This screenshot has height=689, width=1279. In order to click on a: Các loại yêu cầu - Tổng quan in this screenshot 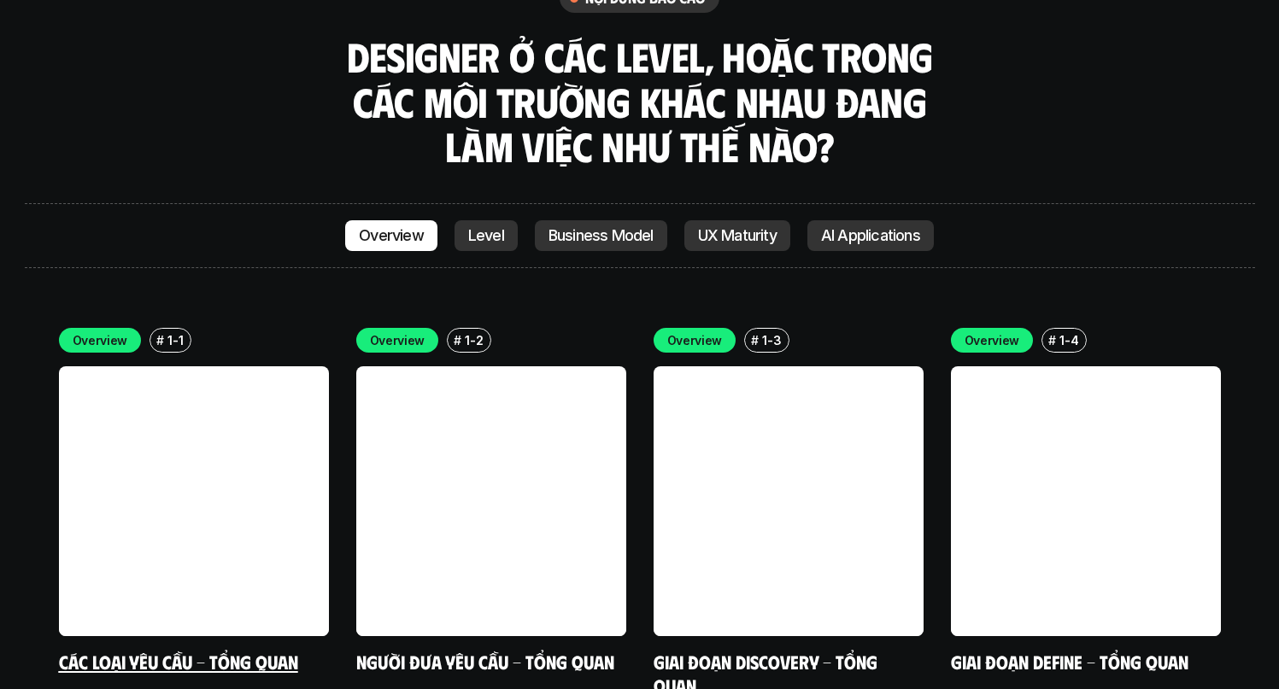, I will do `click(179, 661)`.